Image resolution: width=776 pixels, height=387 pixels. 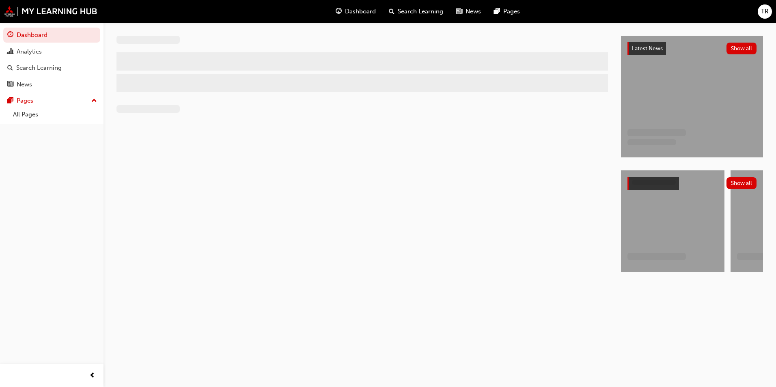 What do you see at coordinates (52, 101) in the screenshot?
I see `button: Pages` at bounding box center [52, 101].